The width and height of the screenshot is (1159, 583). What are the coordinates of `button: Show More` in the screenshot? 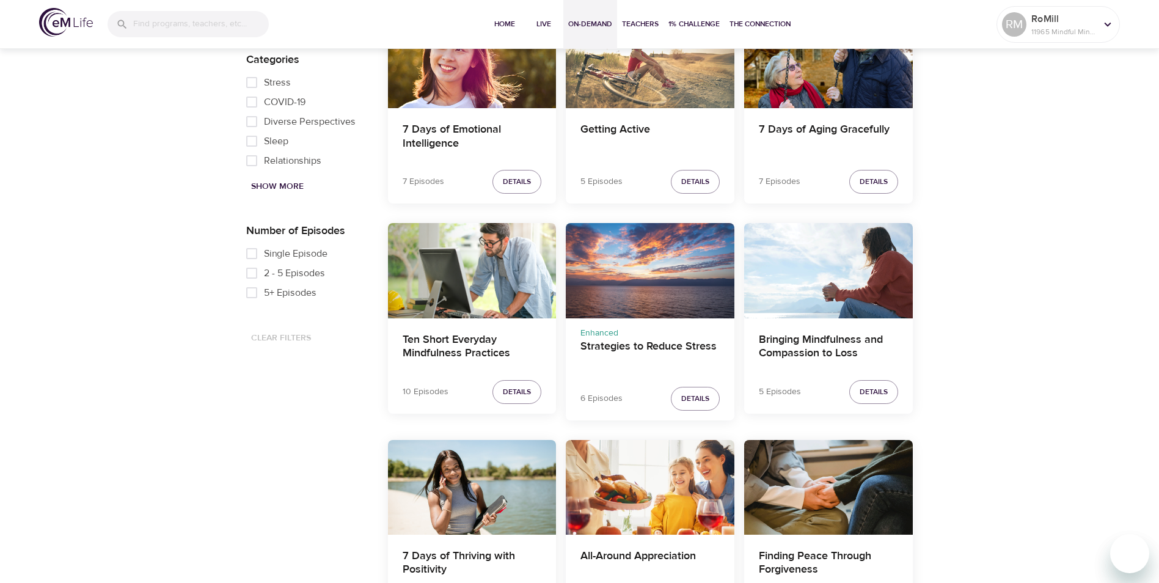 It's located at (277, 186).